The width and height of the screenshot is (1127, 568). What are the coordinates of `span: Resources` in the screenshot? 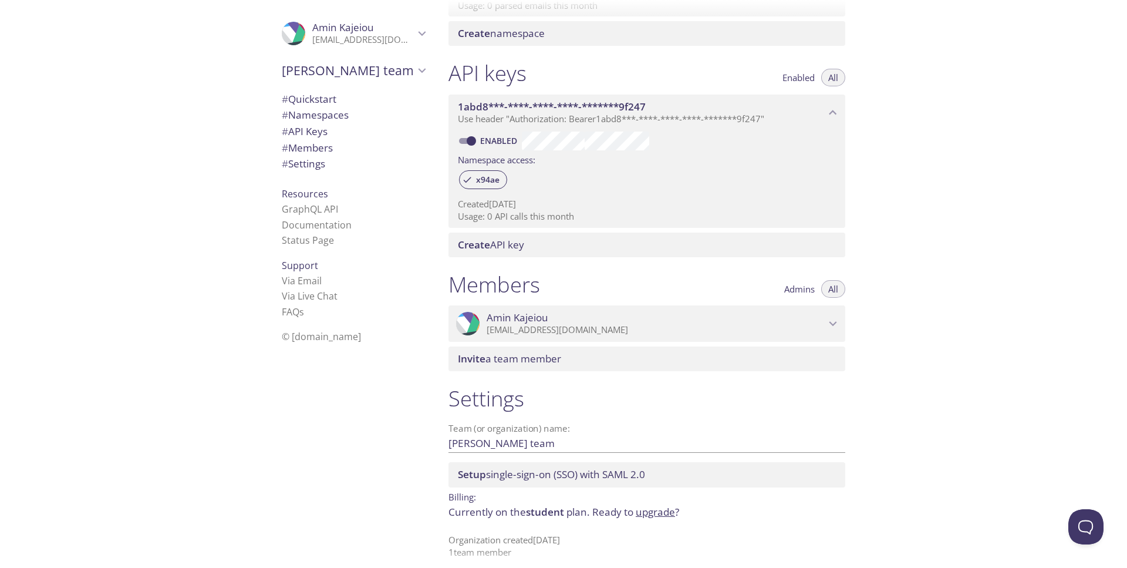 It's located at (305, 194).